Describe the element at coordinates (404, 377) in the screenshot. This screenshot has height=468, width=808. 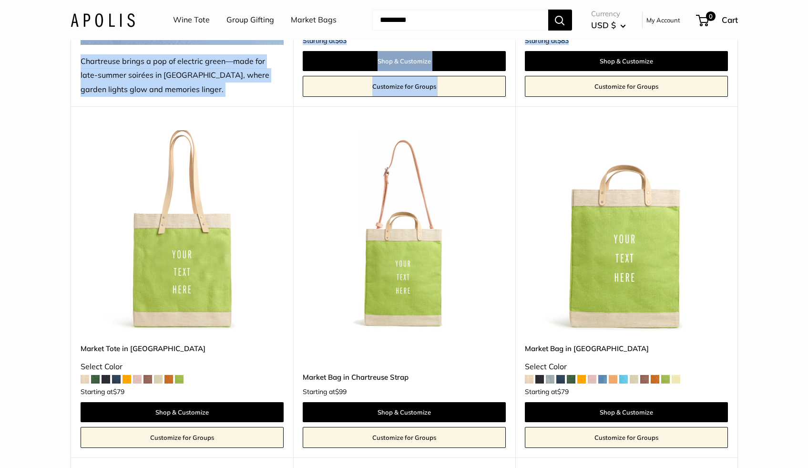
I see `a: Market Bag in Chartreuse Strap` at that location.